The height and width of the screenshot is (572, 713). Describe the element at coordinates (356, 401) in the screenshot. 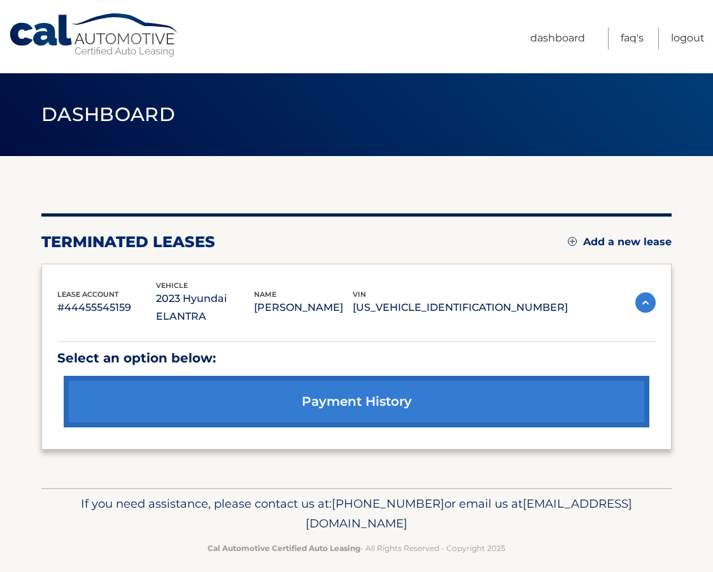

I see `a: payment history` at that location.